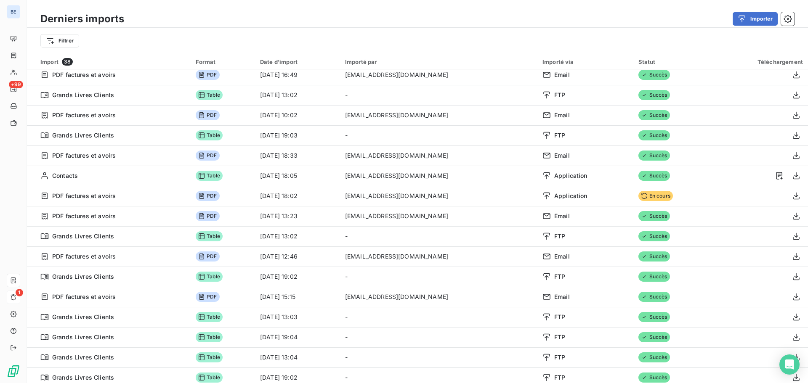 This screenshot has width=808, height=383. Describe the element at coordinates (19, 293) in the screenshot. I see `span: 1` at that location.